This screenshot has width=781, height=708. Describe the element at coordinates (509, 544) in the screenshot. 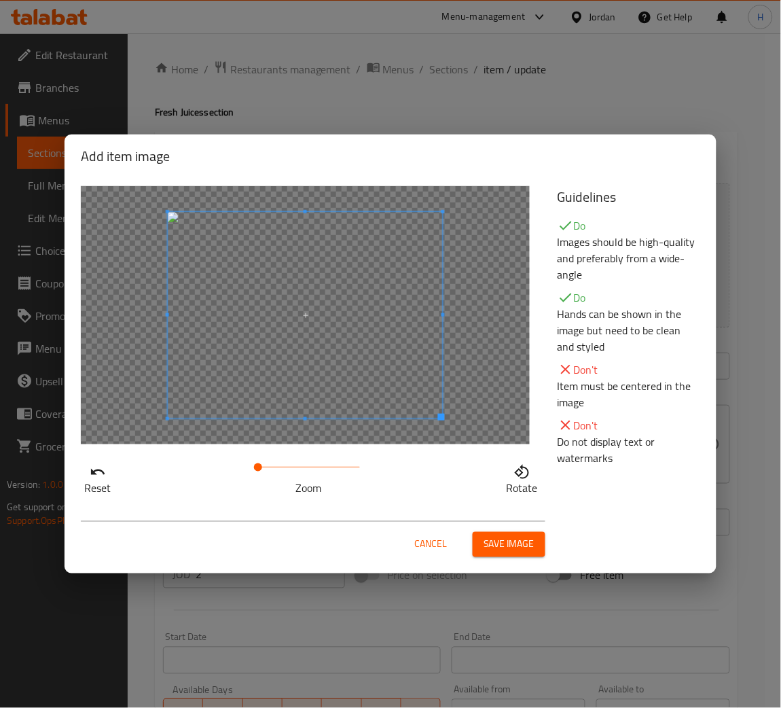

I see `button: Save image` at that location.